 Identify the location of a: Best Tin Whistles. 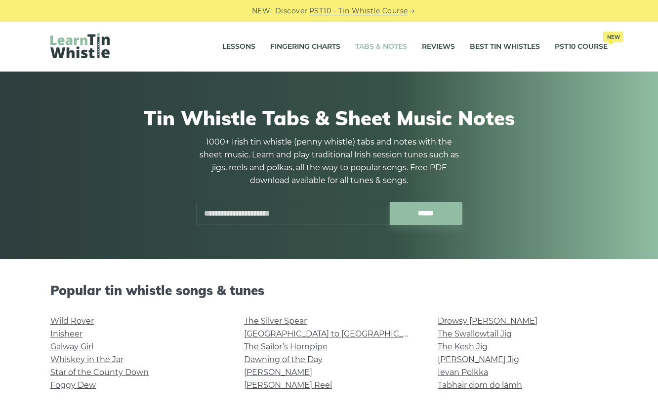
(505, 47).